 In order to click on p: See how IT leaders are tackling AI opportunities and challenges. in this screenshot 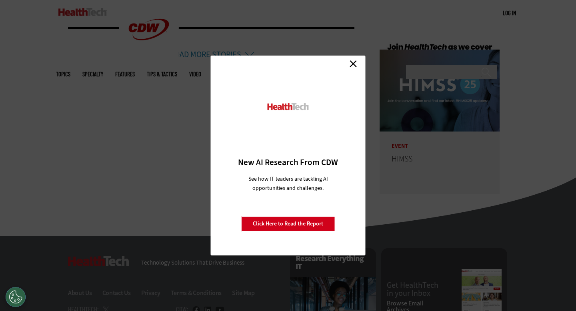, I will do `click(288, 184)`.